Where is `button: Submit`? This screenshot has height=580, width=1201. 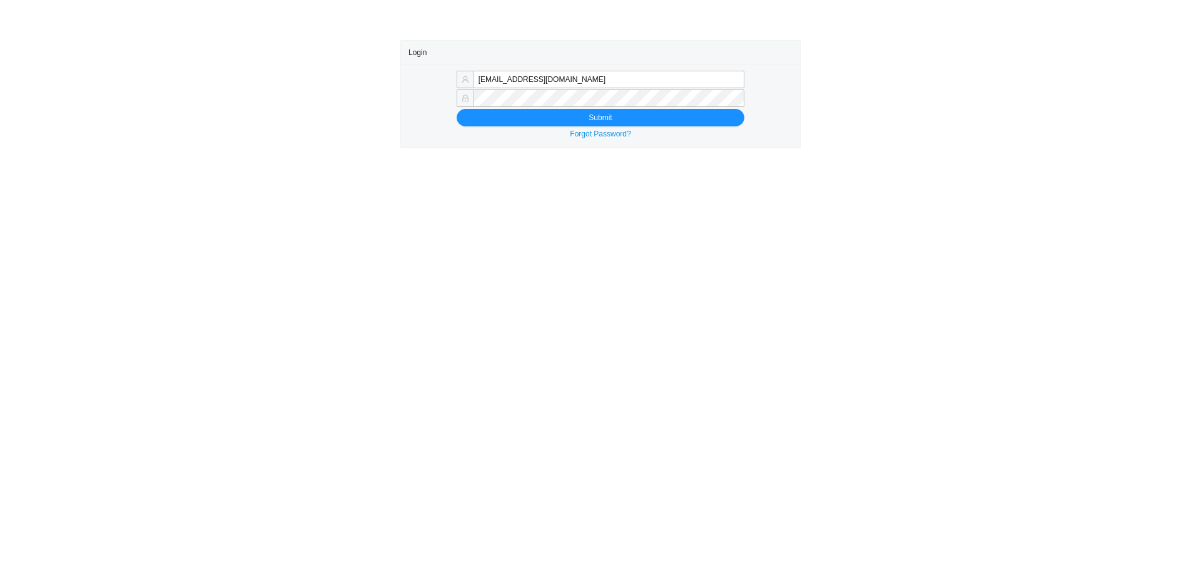 button: Submit is located at coordinates (601, 118).